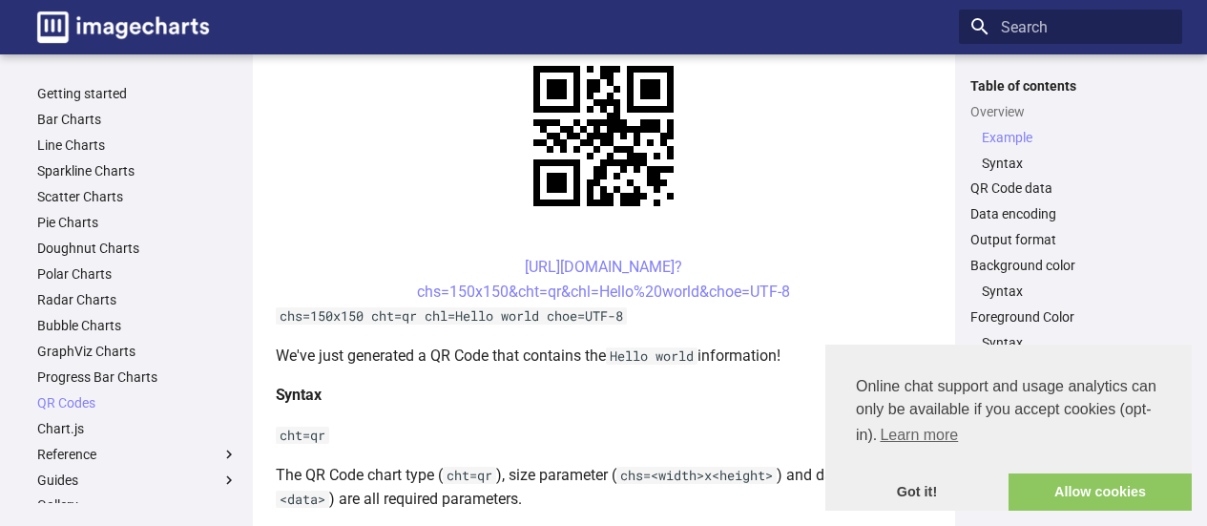  What do you see at coordinates (137, 300) in the screenshot?
I see `a: Radar Charts` at bounding box center [137, 300].